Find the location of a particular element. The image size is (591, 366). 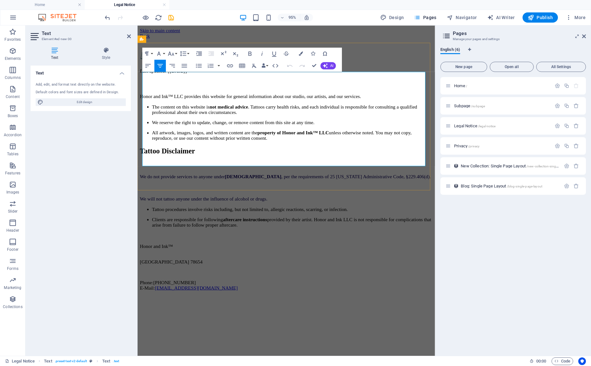

i: This element is a customizable preset is located at coordinates (91, 361).